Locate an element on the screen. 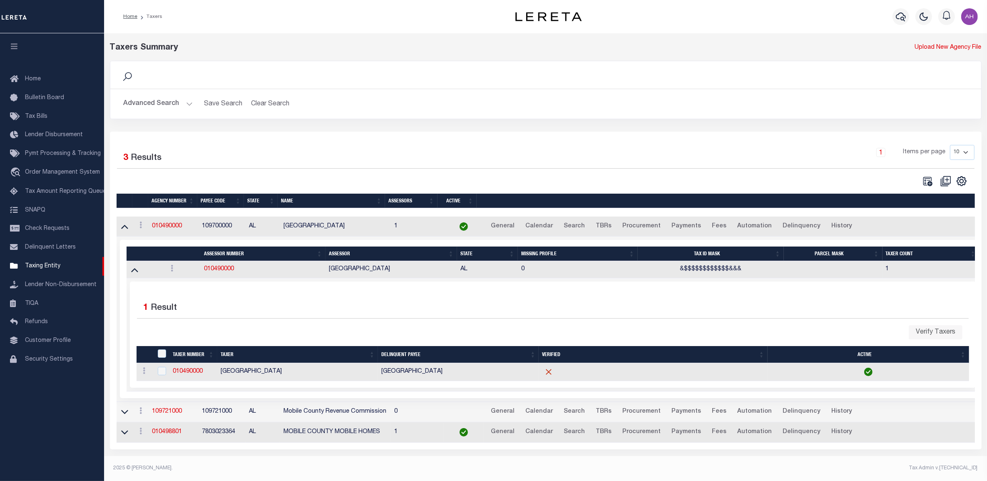  th: Verified: activate to sort column ascending is located at coordinates (653, 354).